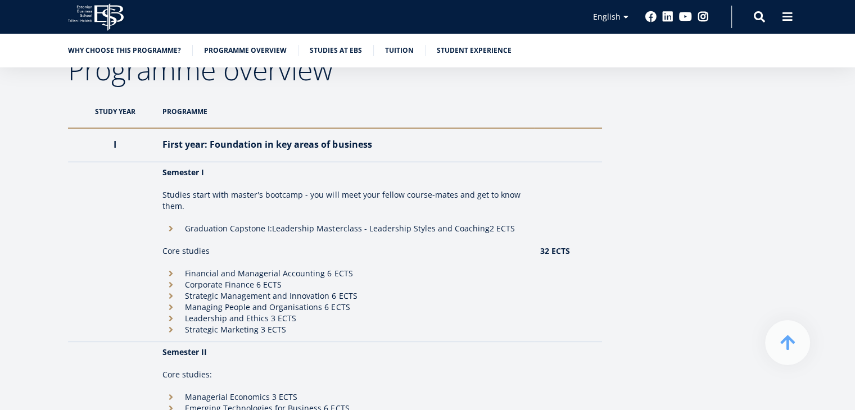 The height and width of the screenshot is (410, 855). What do you see at coordinates (345, 330) in the screenshot?
I see `li: Strategic Marketing 3 ECTS` at bounding box center [345, 330].